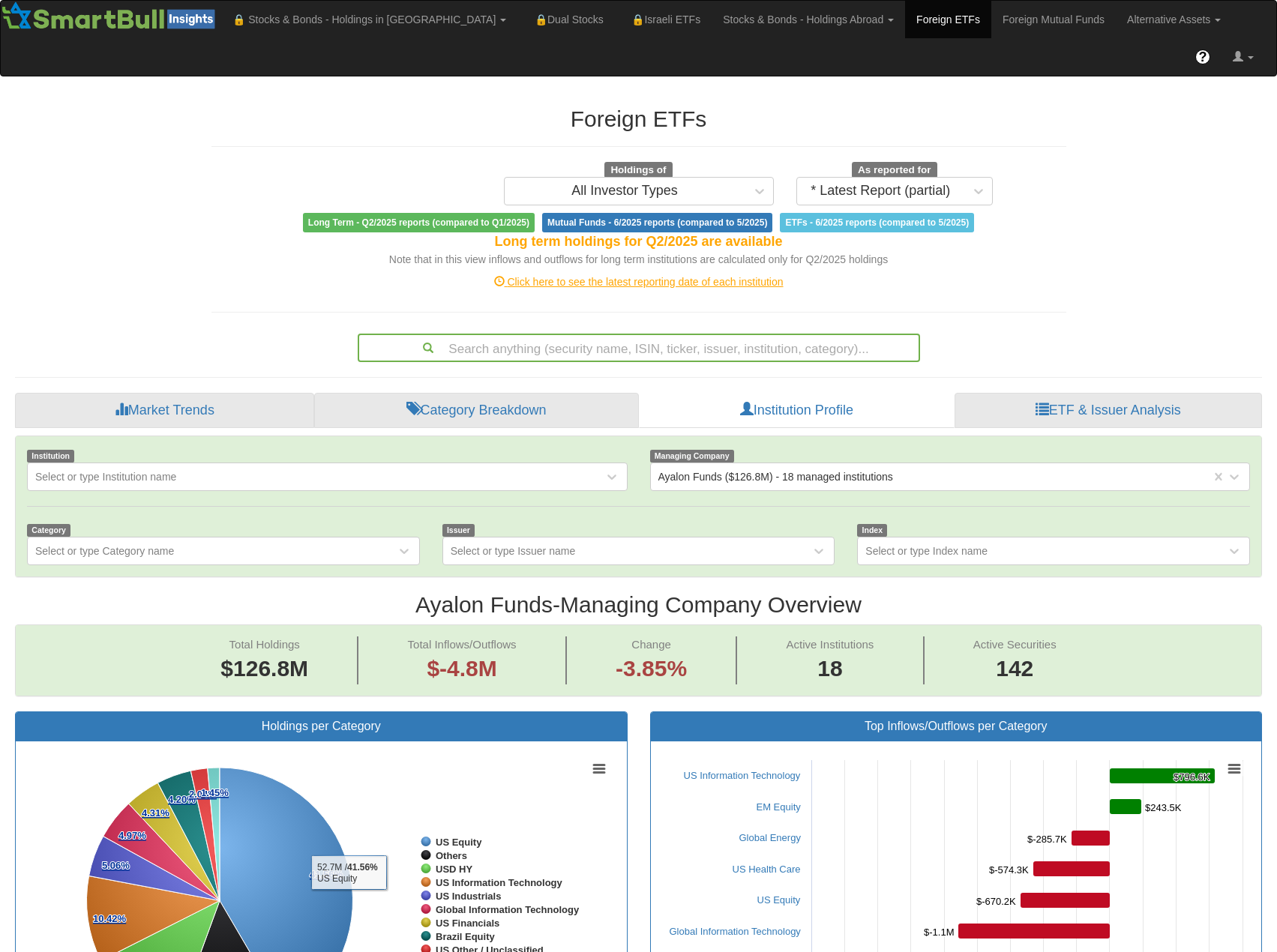  I want to click on div: Long term holdings for Q2/2025 are available, so click(639, 242).